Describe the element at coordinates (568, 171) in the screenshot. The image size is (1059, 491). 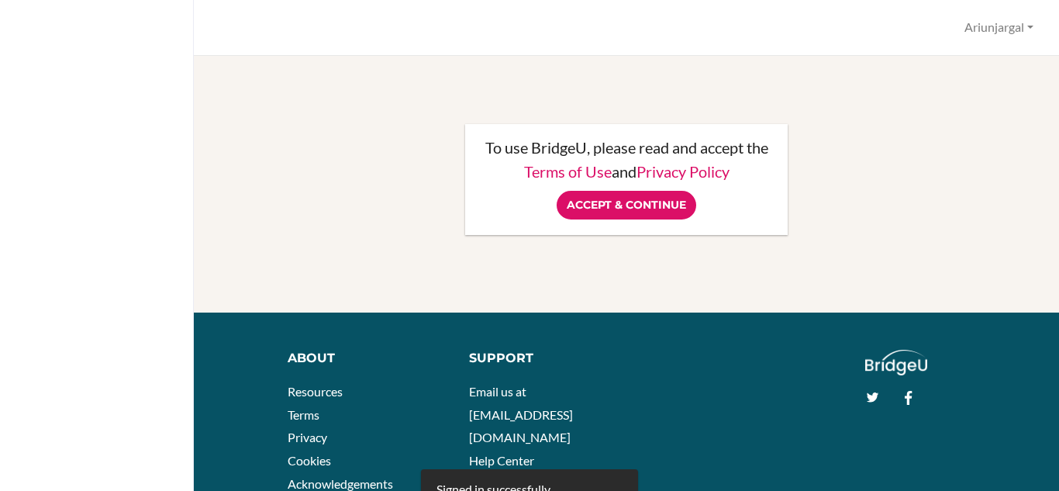
I see `a: Terms of Use` at that location.